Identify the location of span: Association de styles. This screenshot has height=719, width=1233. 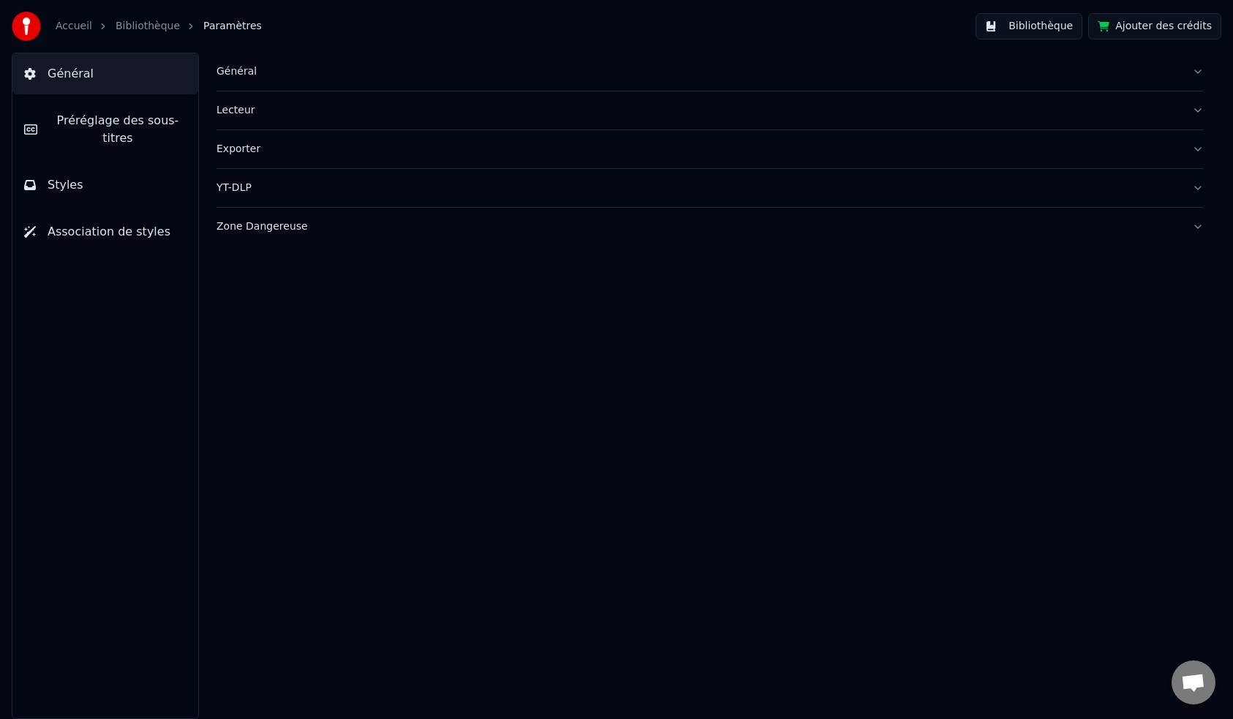
(109, 232).